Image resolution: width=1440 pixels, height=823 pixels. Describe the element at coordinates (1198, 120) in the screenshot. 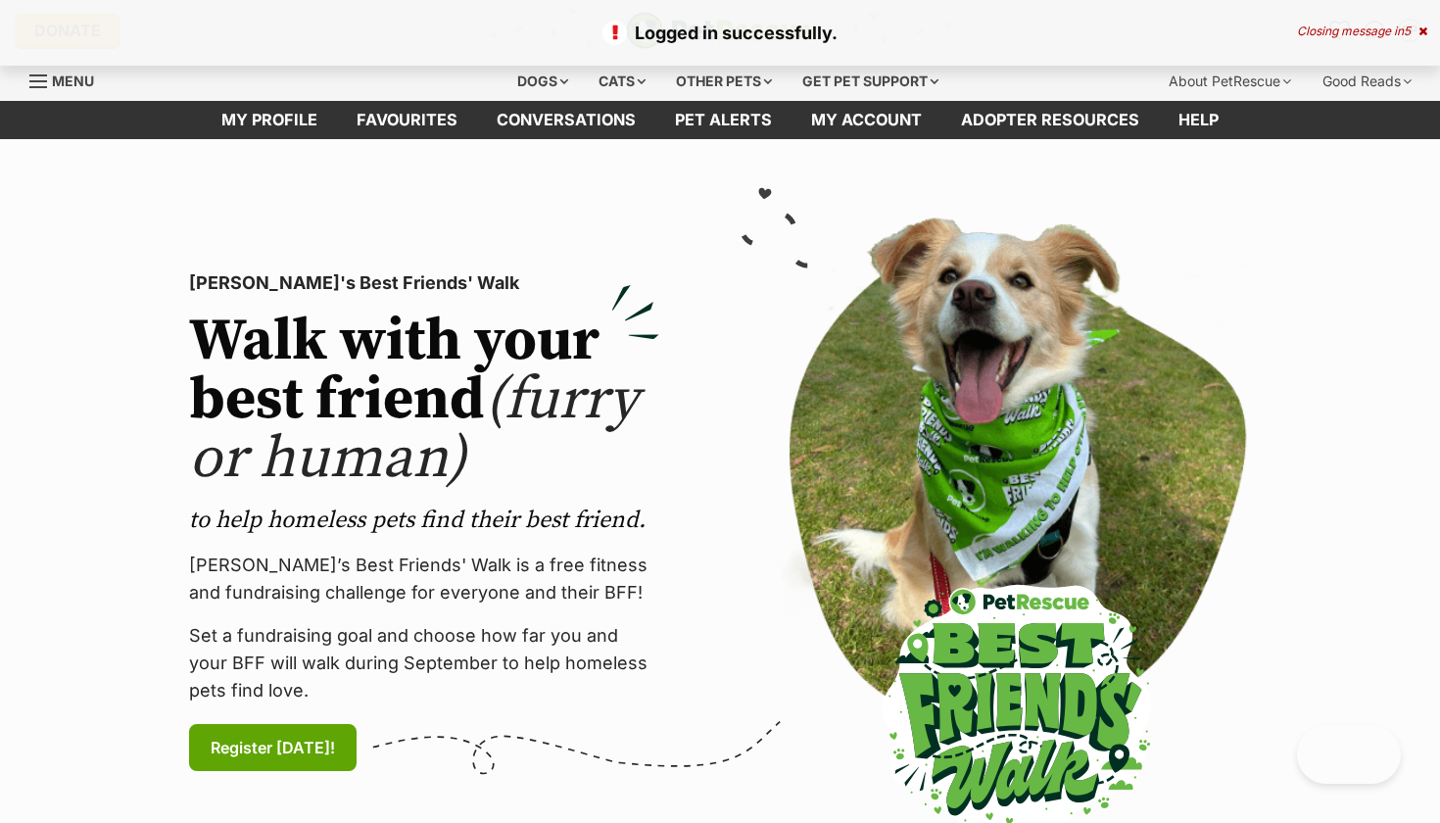

I see `a: Help` at that location.